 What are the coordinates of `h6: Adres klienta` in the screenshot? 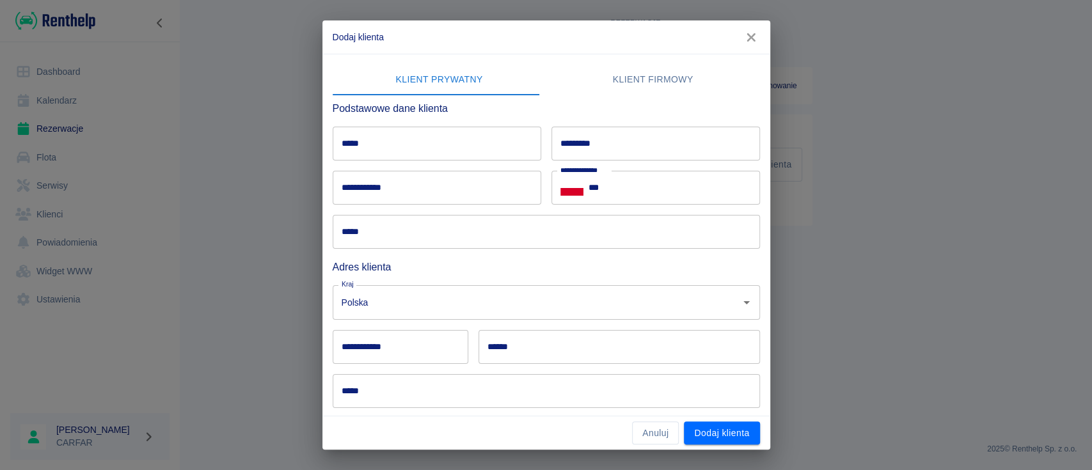 It's located at (546, 267).